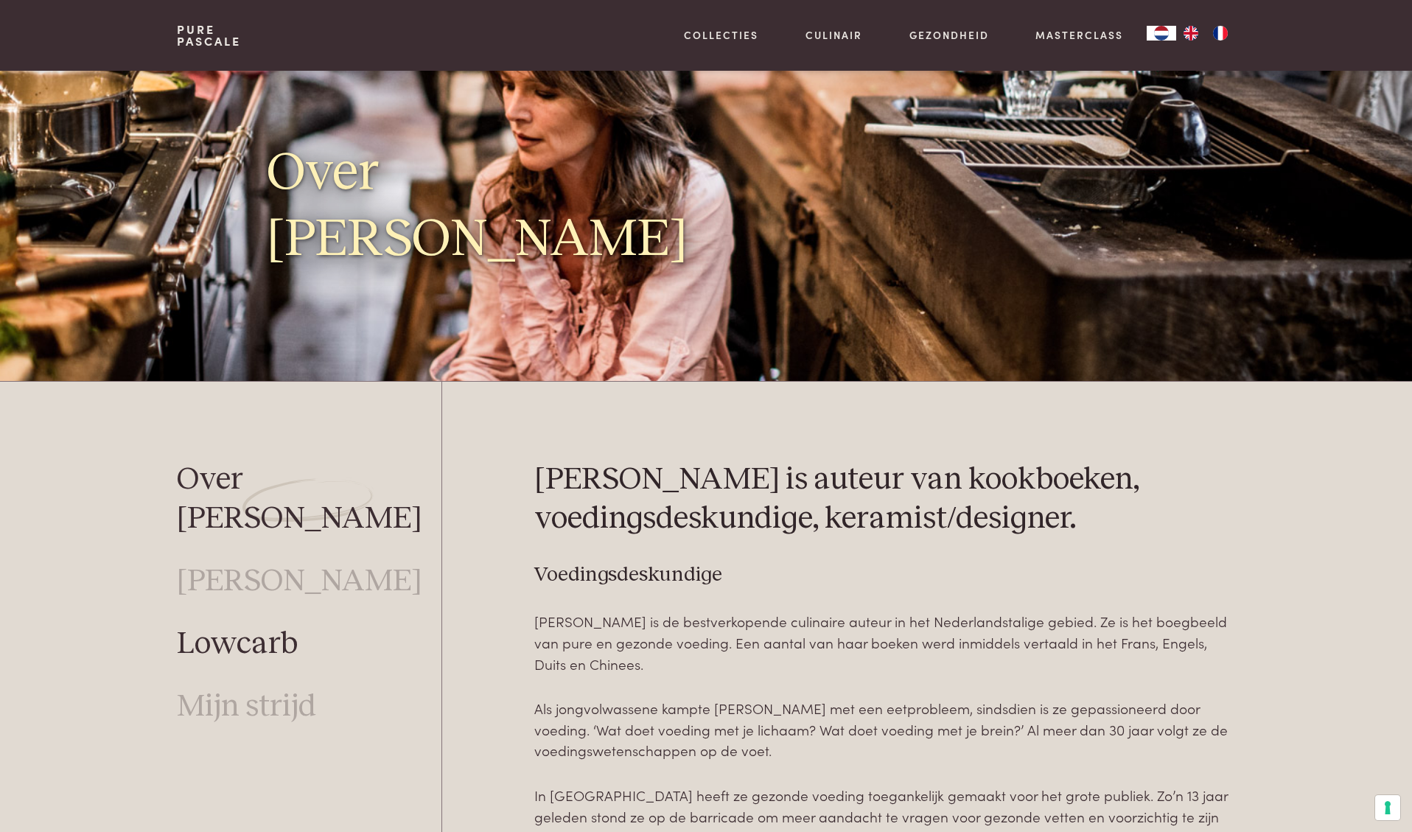  I want to click on ul: Language list, so click(1205, 33).